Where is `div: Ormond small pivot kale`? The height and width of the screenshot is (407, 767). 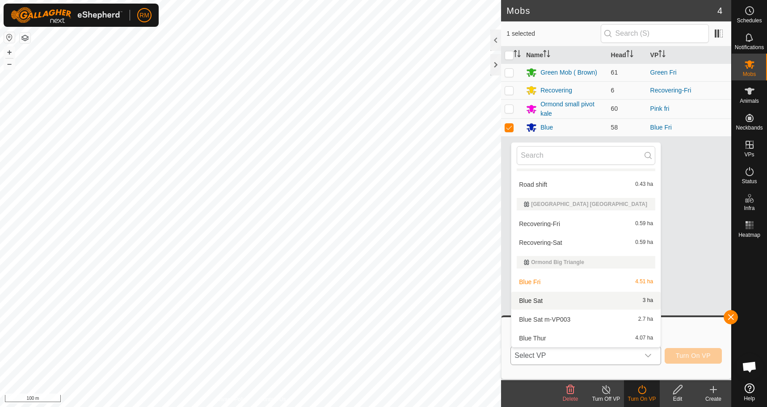
div: Ormond small pivot kale is located at coordinates (572, 109).